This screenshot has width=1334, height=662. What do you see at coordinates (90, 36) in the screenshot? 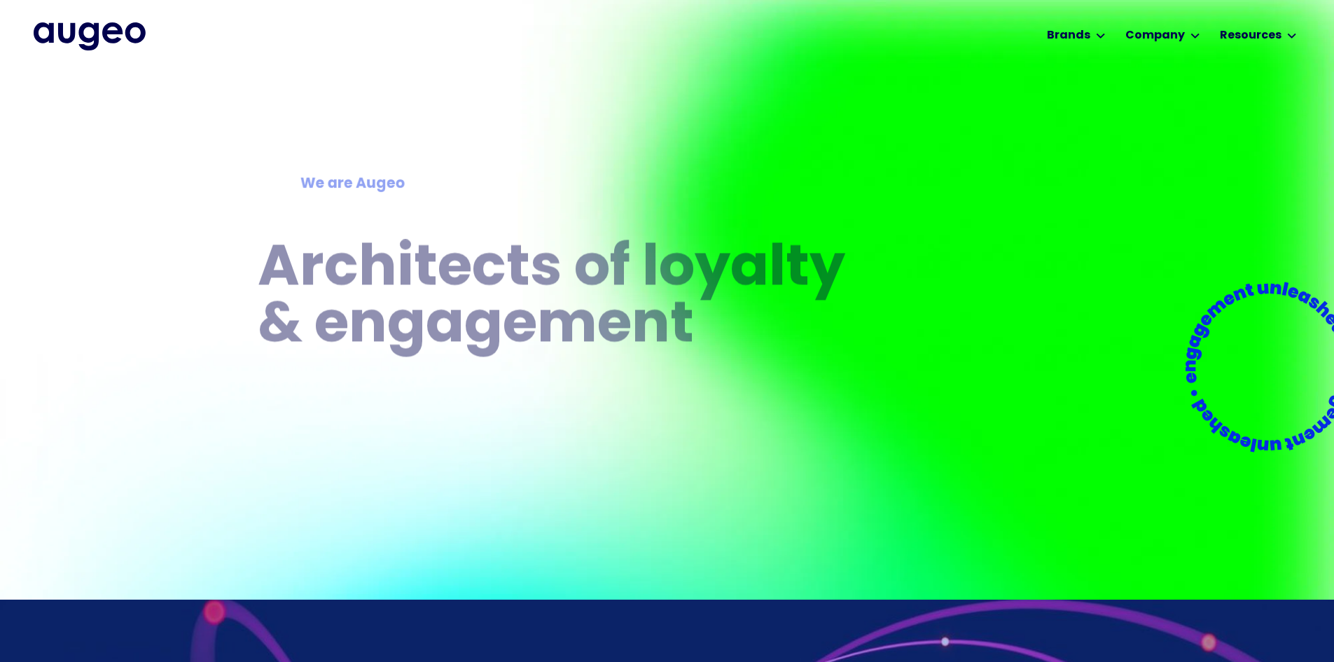
I see `a: home` at bounding box center [90, 36].